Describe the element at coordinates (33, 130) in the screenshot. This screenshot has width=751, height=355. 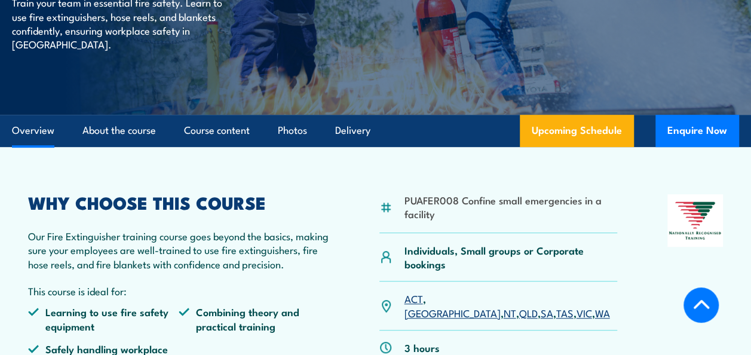
I see `a: Overview` at that location.